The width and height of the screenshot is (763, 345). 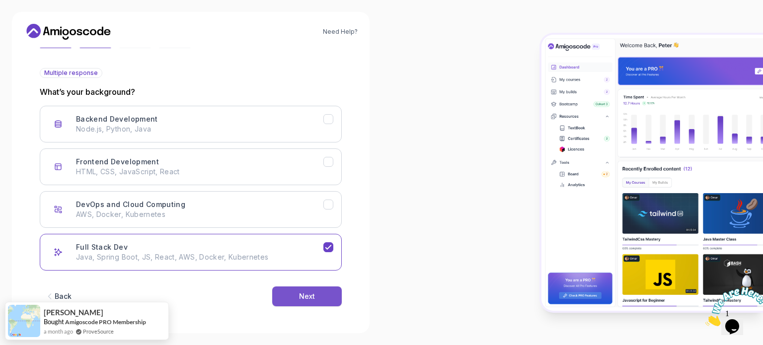 I want to click on img: Amigoscode Dashboard, so click(x=652, y=173).